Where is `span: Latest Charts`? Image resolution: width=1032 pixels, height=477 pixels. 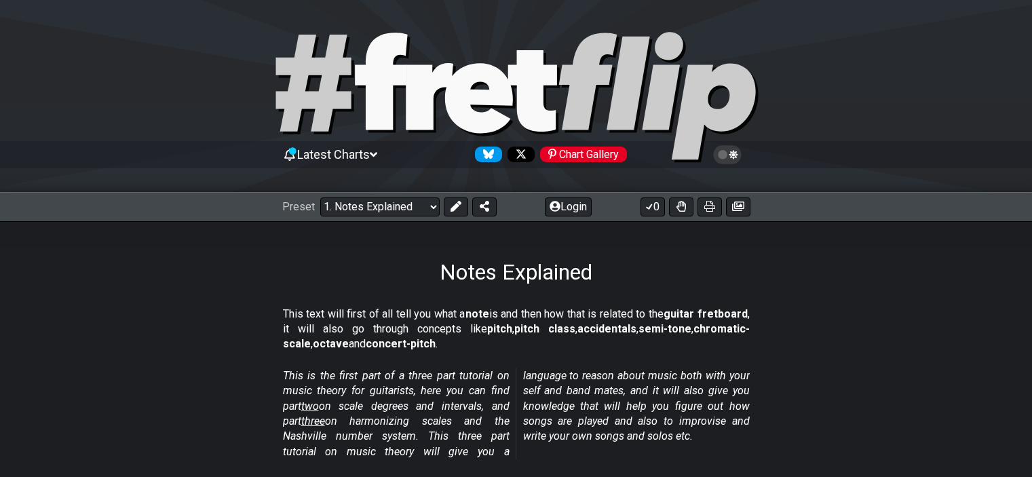 span: Latest Charts is located at coordinates (333, 154).